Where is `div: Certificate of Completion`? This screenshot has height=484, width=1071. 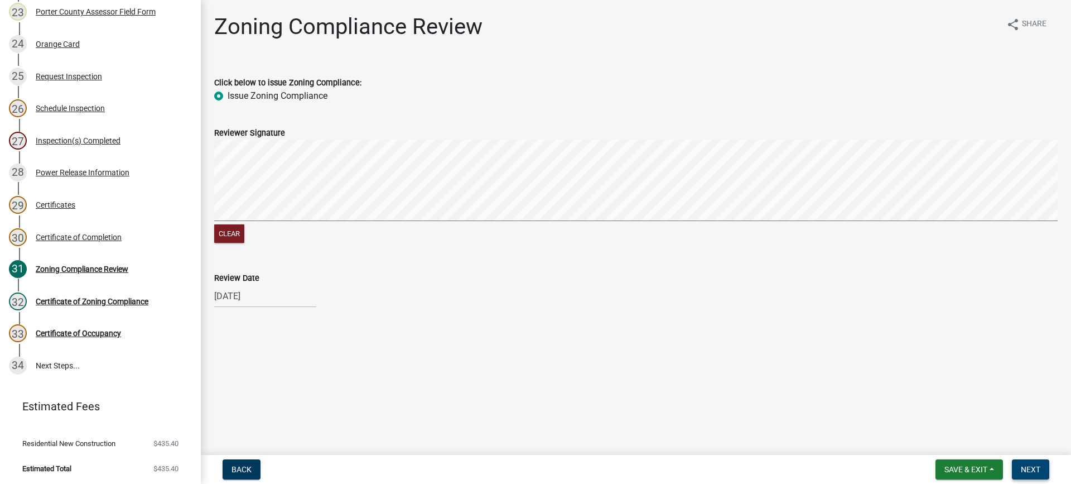 div: Certificate of Completion is located at coordinates (79, 237).